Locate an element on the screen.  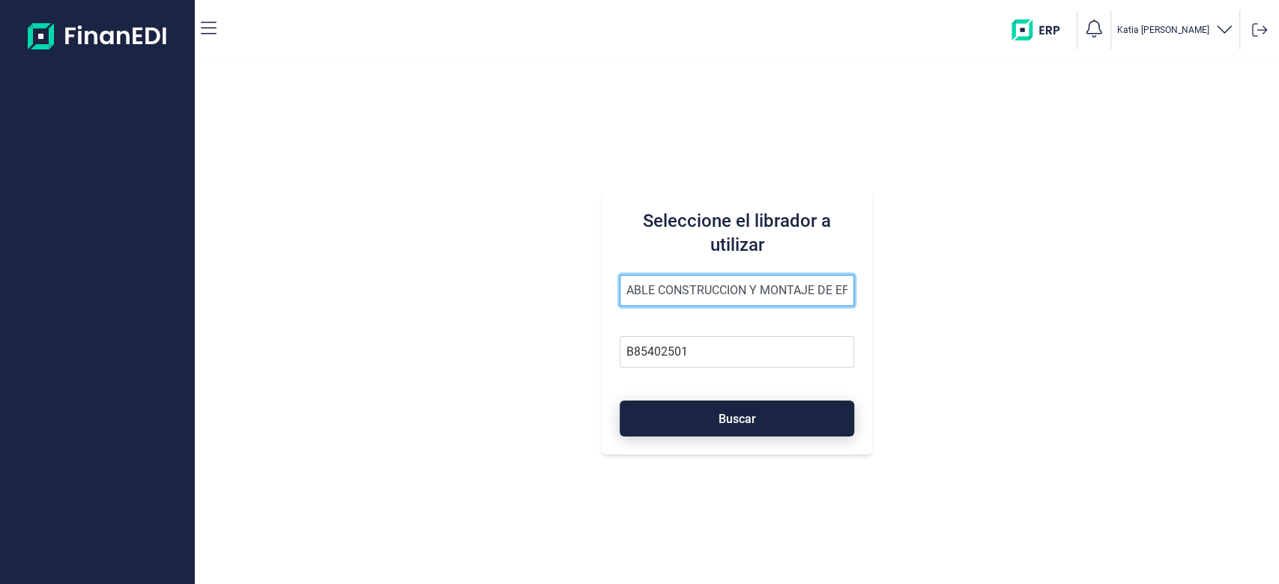
span: Buscar is located at coordinates (737, 419).